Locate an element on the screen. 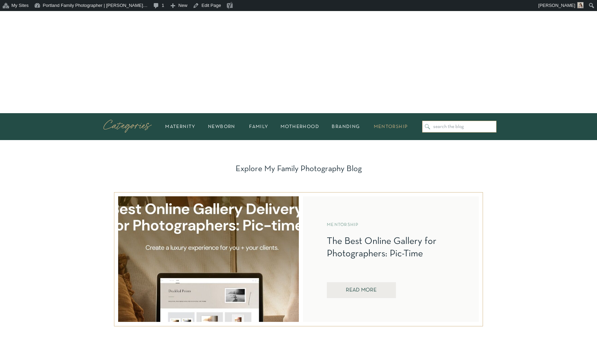  h2: motherhood is located at coordinates (300, 127).